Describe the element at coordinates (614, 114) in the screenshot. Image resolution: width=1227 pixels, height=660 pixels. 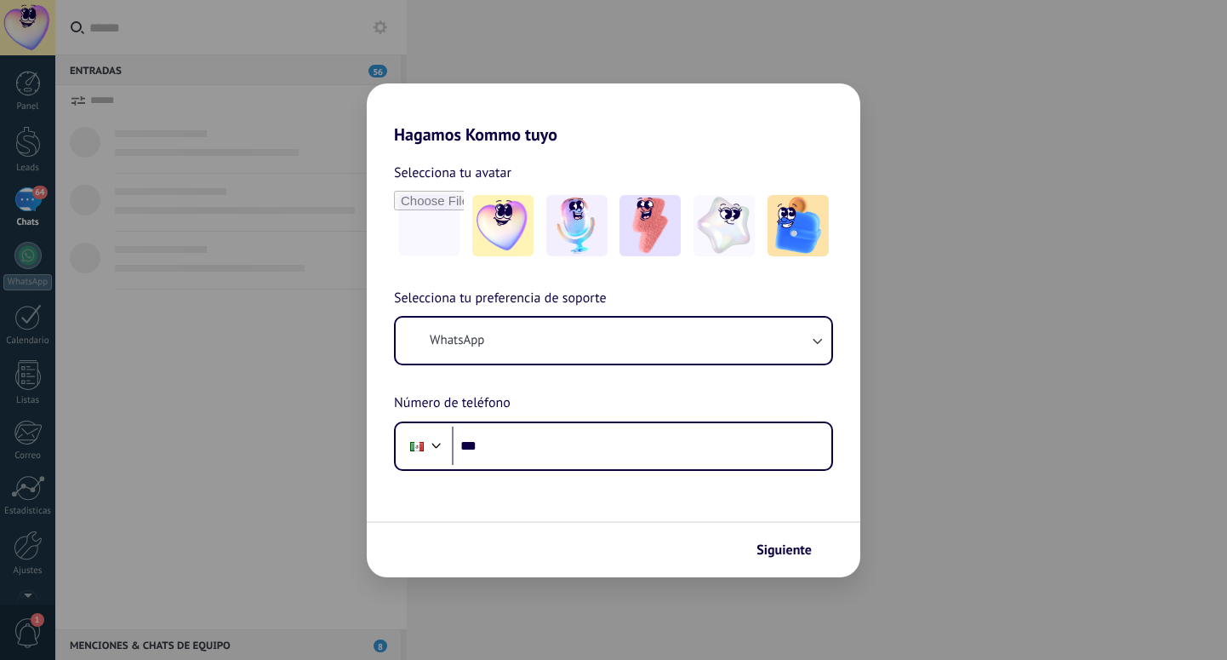
I see `h2: Hagamos Kommo tuyo` at that location.